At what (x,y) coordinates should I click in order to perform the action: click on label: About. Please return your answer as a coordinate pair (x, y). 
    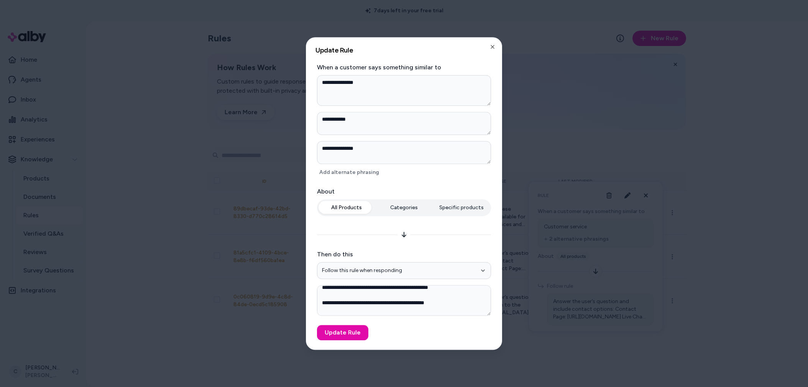
    Looking at the image, I should click on (404, 192).